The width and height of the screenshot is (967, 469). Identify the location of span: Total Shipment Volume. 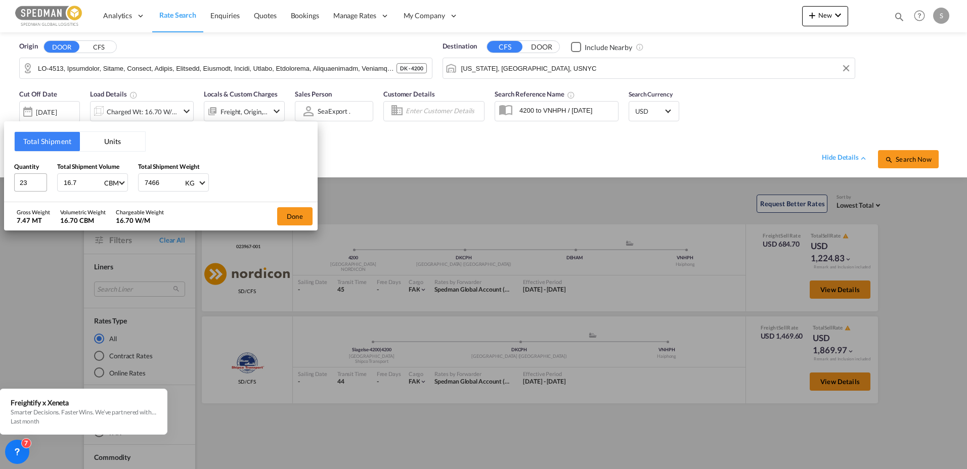
(88, 166).